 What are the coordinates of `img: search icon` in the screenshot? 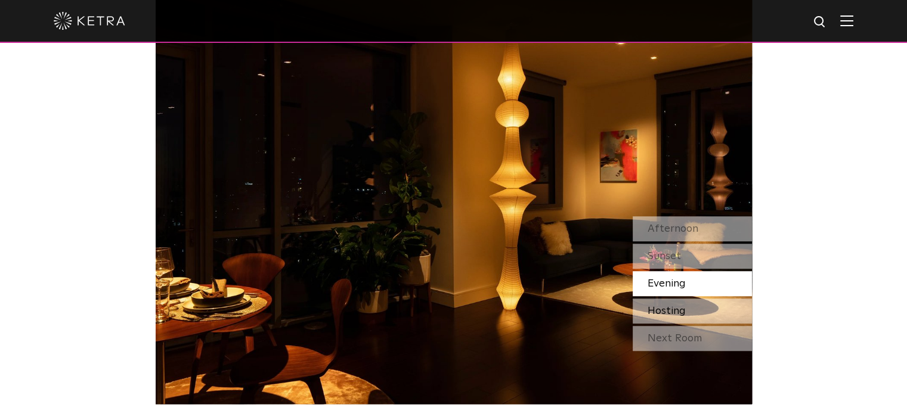 It's located at (820, 22).